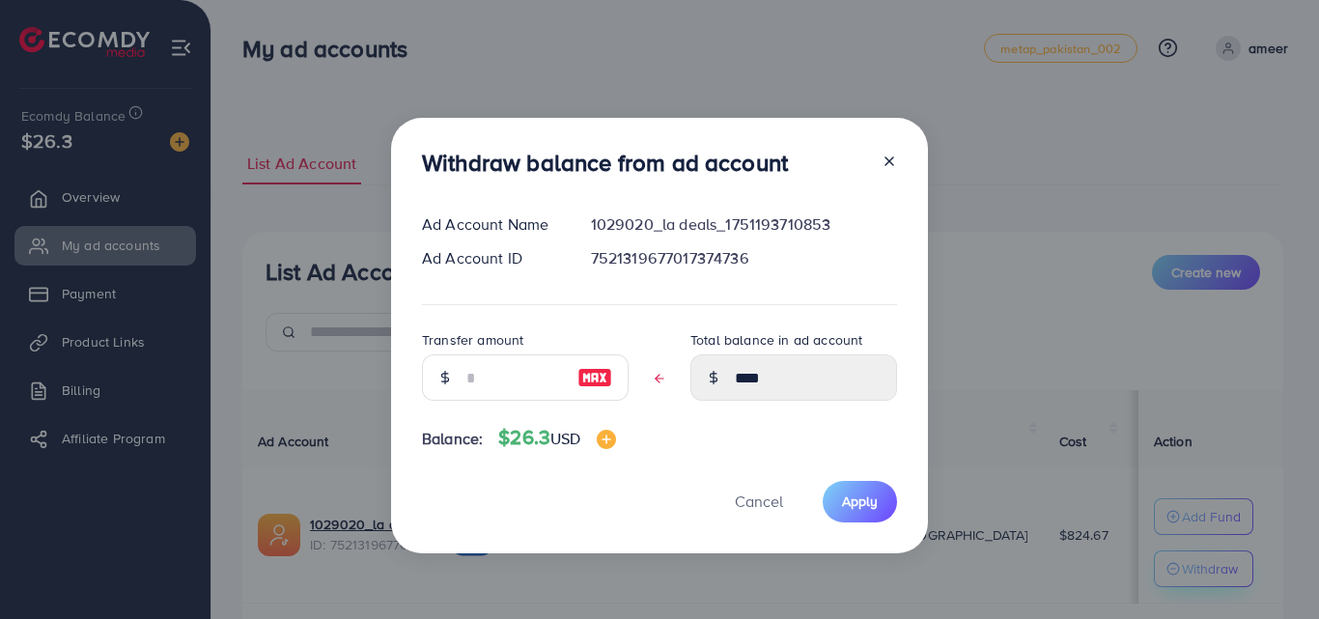 The width and height of the screenshot is (1319, 619). I want to click on span: Cancel, so click(759, 501).